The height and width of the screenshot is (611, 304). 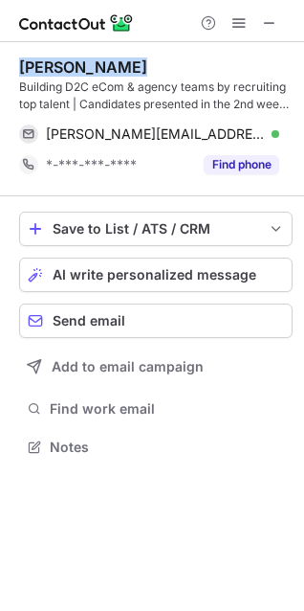 What do you see at coordinates (156, 447) in the screenshot?
I see `button: Notes` at bounding box center [156, 447].